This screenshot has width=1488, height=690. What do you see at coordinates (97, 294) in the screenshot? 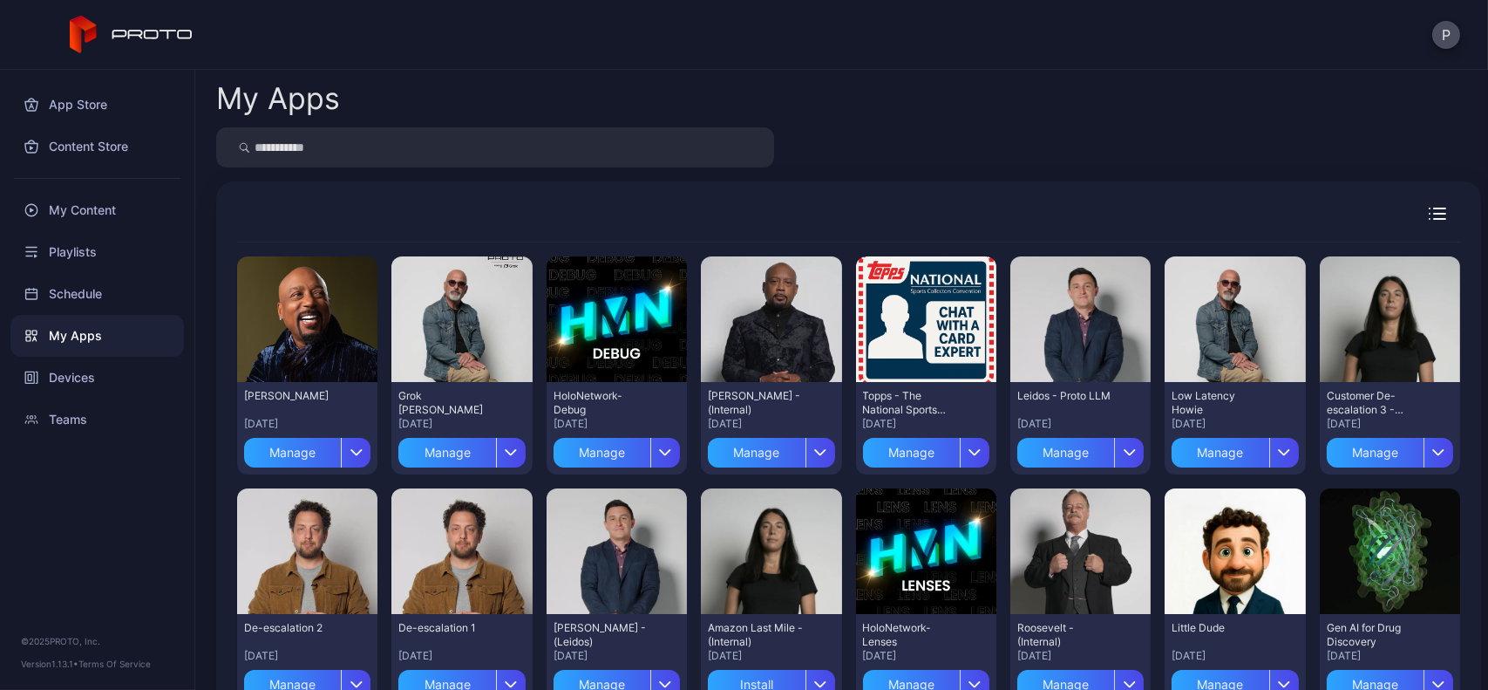
I see `a: Schedule` at bounding box center [97, 294].